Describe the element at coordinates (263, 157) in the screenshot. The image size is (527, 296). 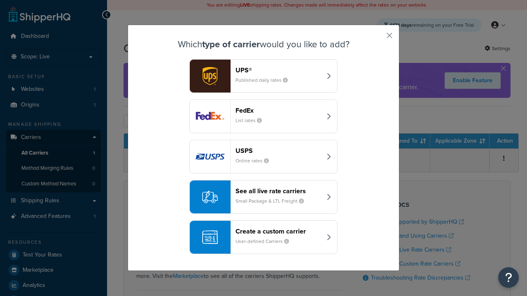
I see `button: usps logoUSPSOnline rates` at that location.